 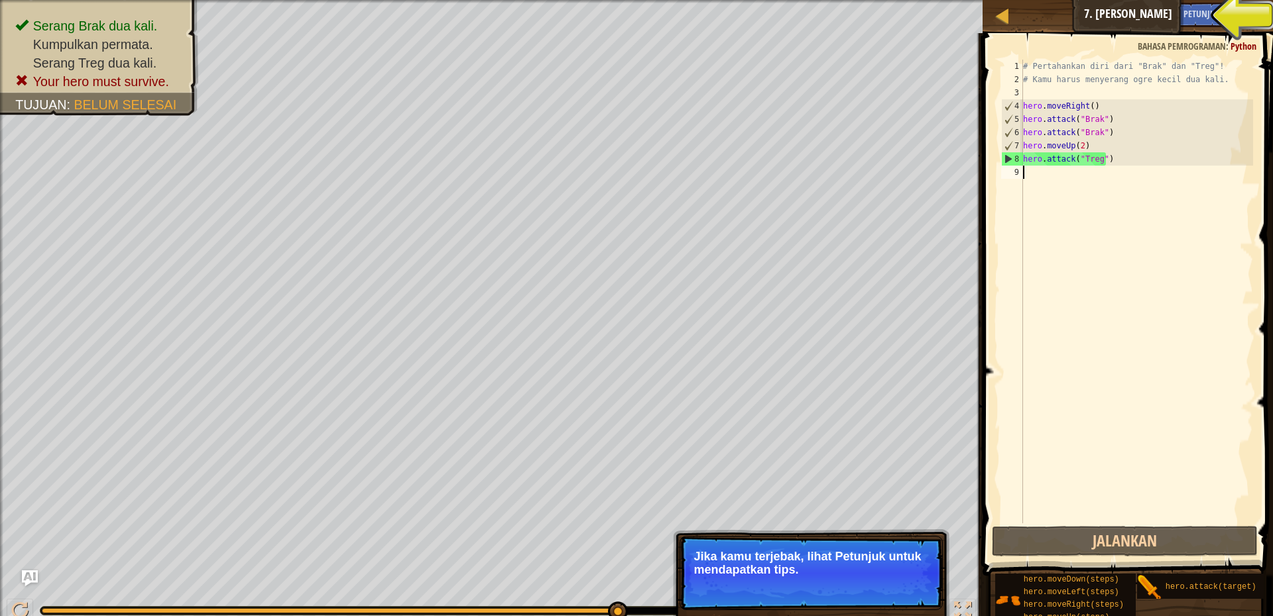 I want to click on span: hero.moveDown(steps), so click(x=1071, y=580).